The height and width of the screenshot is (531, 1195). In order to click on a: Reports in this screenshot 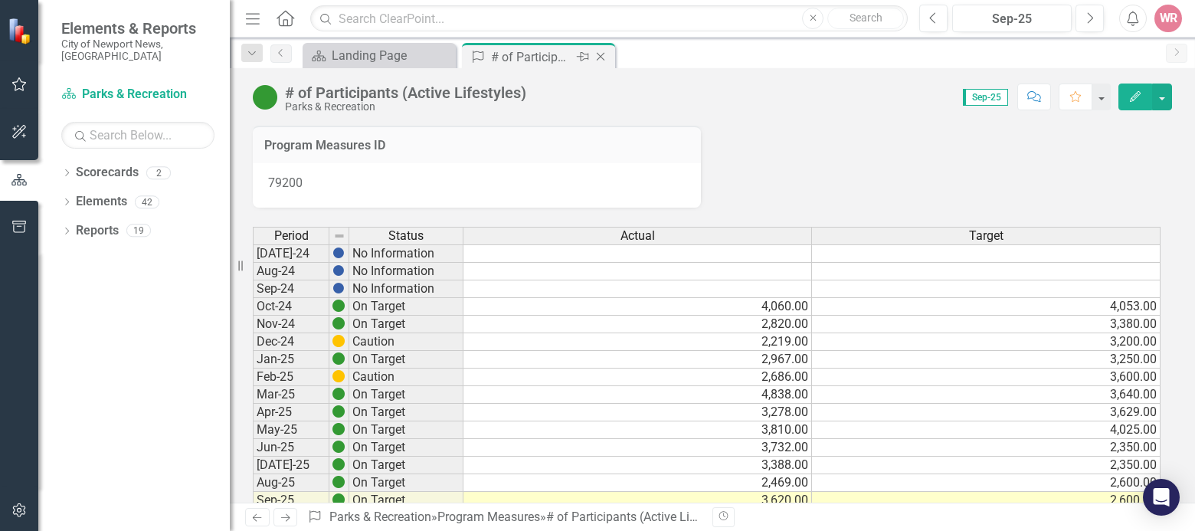, I will do `click(97, 231)`.